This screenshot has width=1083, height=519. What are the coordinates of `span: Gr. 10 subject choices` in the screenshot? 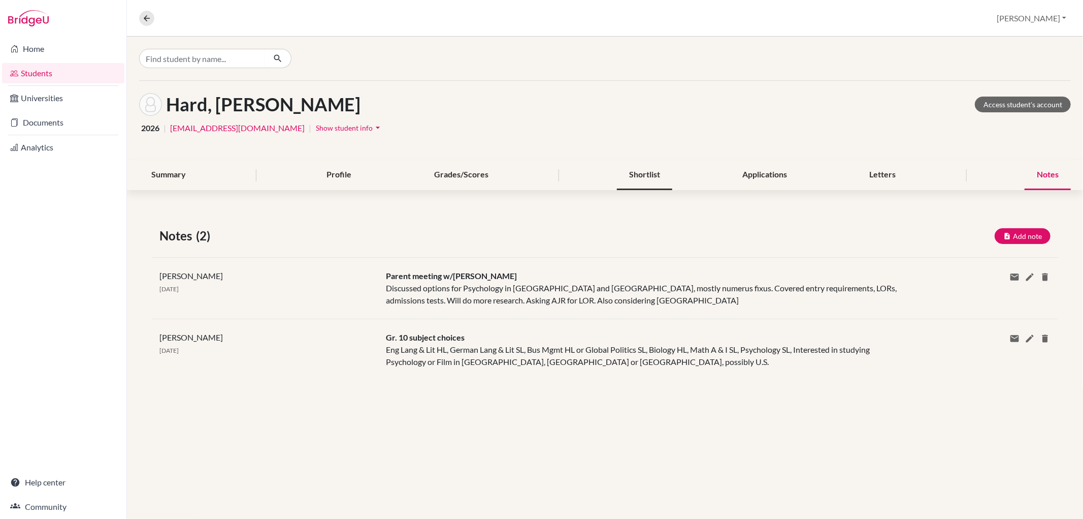 It's located at (425, 337).